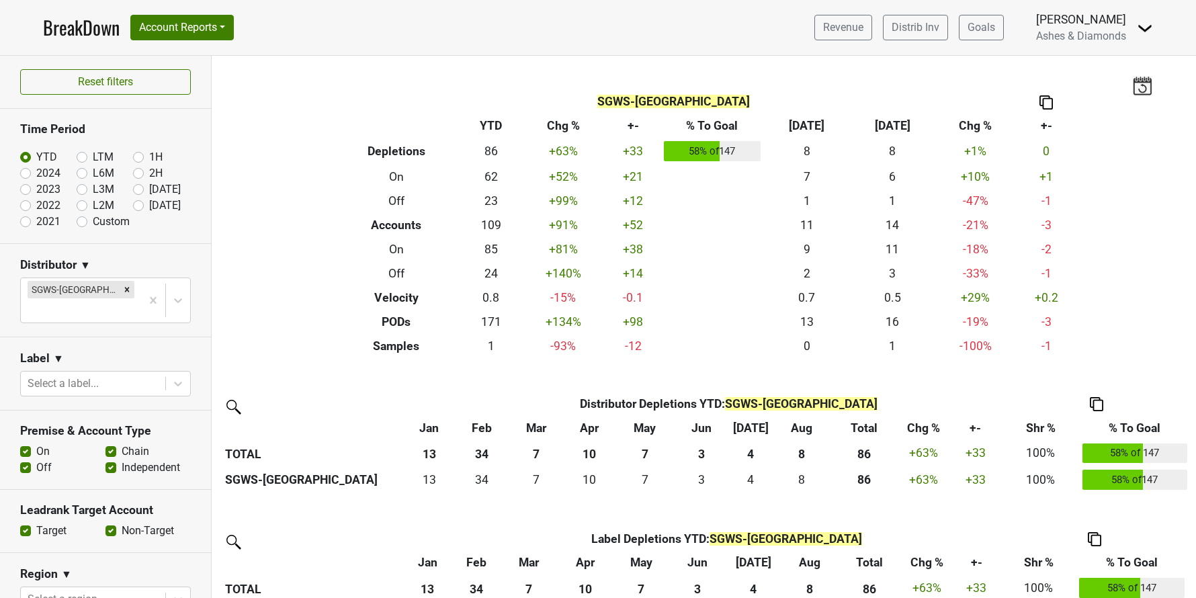 This screenshot has height=598, width=1196. I want to click on td: 6.663, so click(536, 480).